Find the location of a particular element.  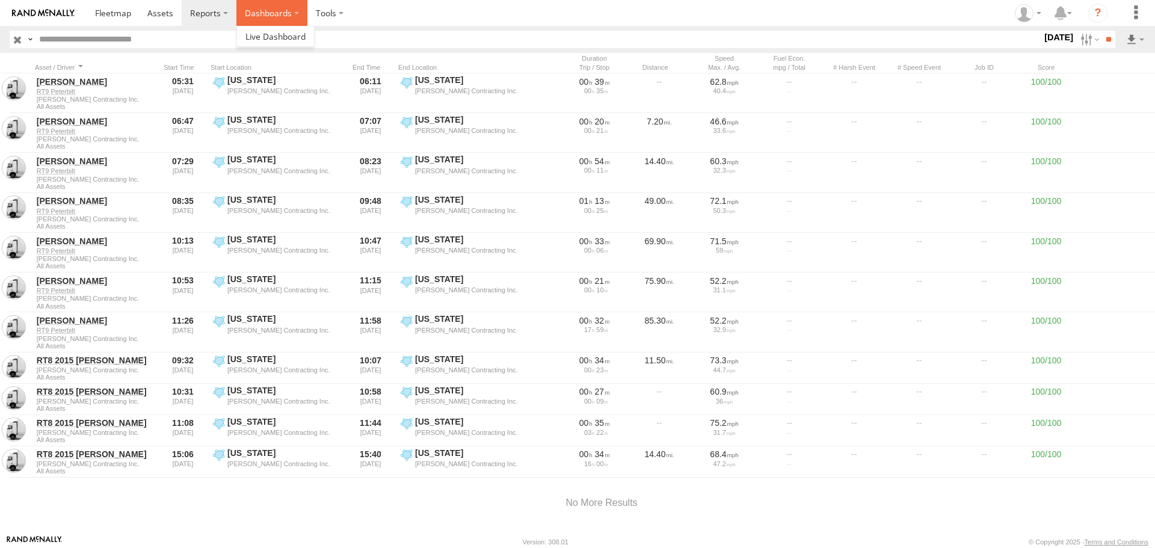

div: 68.4 is located at coordinates (724, 454).